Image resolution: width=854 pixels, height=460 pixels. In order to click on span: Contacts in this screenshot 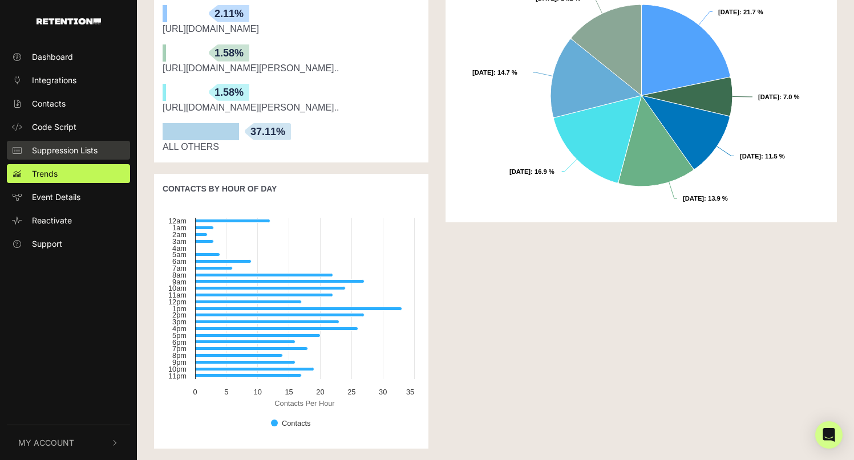, I will do `click(48, 103)`.